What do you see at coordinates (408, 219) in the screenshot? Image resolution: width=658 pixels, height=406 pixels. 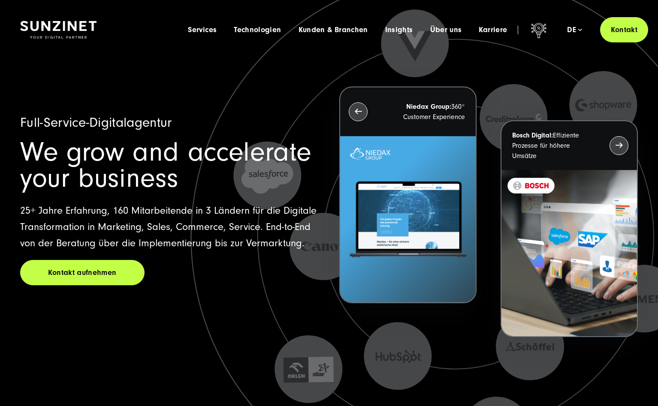 I see `img: Letztes Projekt von Niedax. Ein Laptop auf dem die Niedax Website geöffnet ist, auf blauem Hinter...` at bounding box center [408, 219].